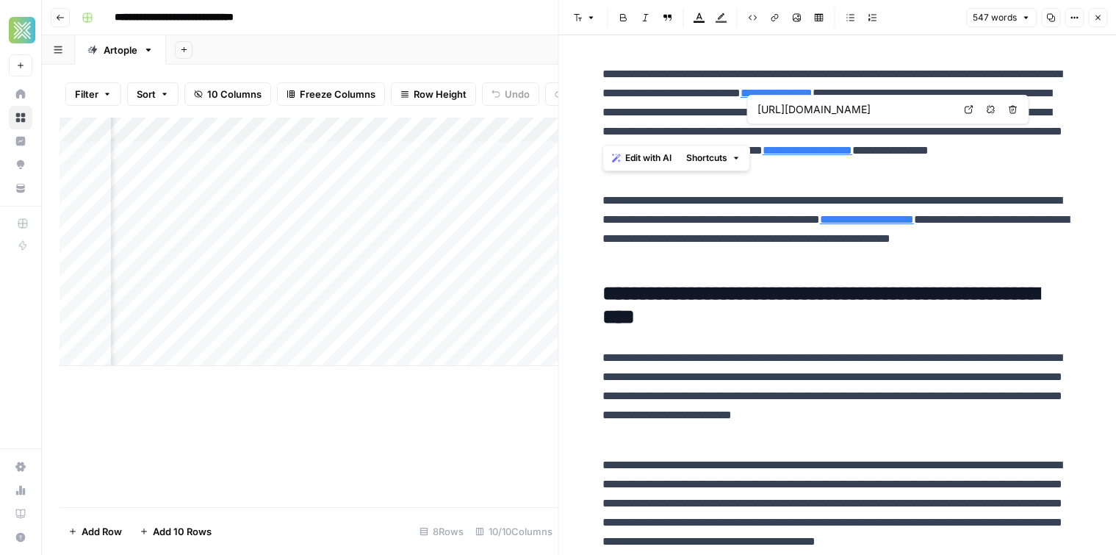 This screenshot has width=1116, height=555. I want to click on a: Your Data, so click(21, 188).